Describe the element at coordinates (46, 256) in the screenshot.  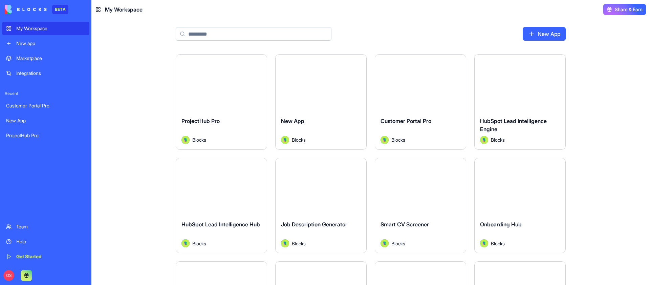
I see `a: Get Started` at that location.